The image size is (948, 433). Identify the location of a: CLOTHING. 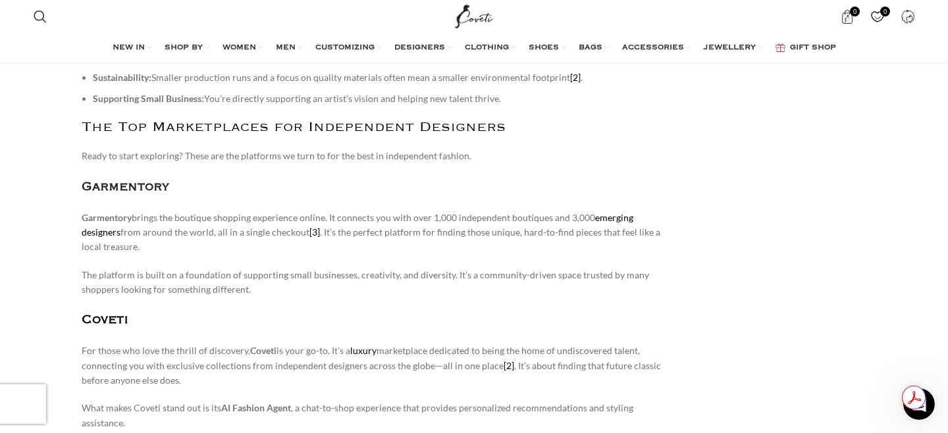
(490, 48).